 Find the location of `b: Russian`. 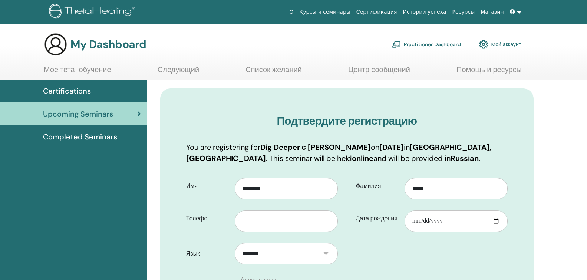

b: Russian is located at coordinates (464, 159).